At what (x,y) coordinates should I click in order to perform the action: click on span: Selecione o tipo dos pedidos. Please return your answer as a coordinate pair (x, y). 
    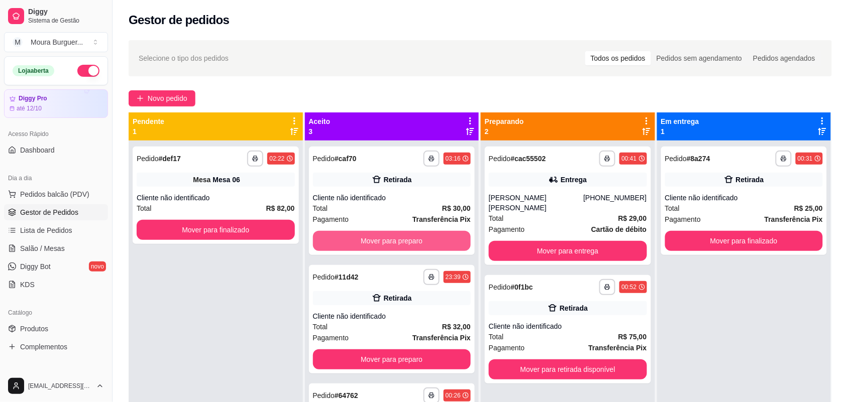
    Looking at the image, I should click on (183, 58).